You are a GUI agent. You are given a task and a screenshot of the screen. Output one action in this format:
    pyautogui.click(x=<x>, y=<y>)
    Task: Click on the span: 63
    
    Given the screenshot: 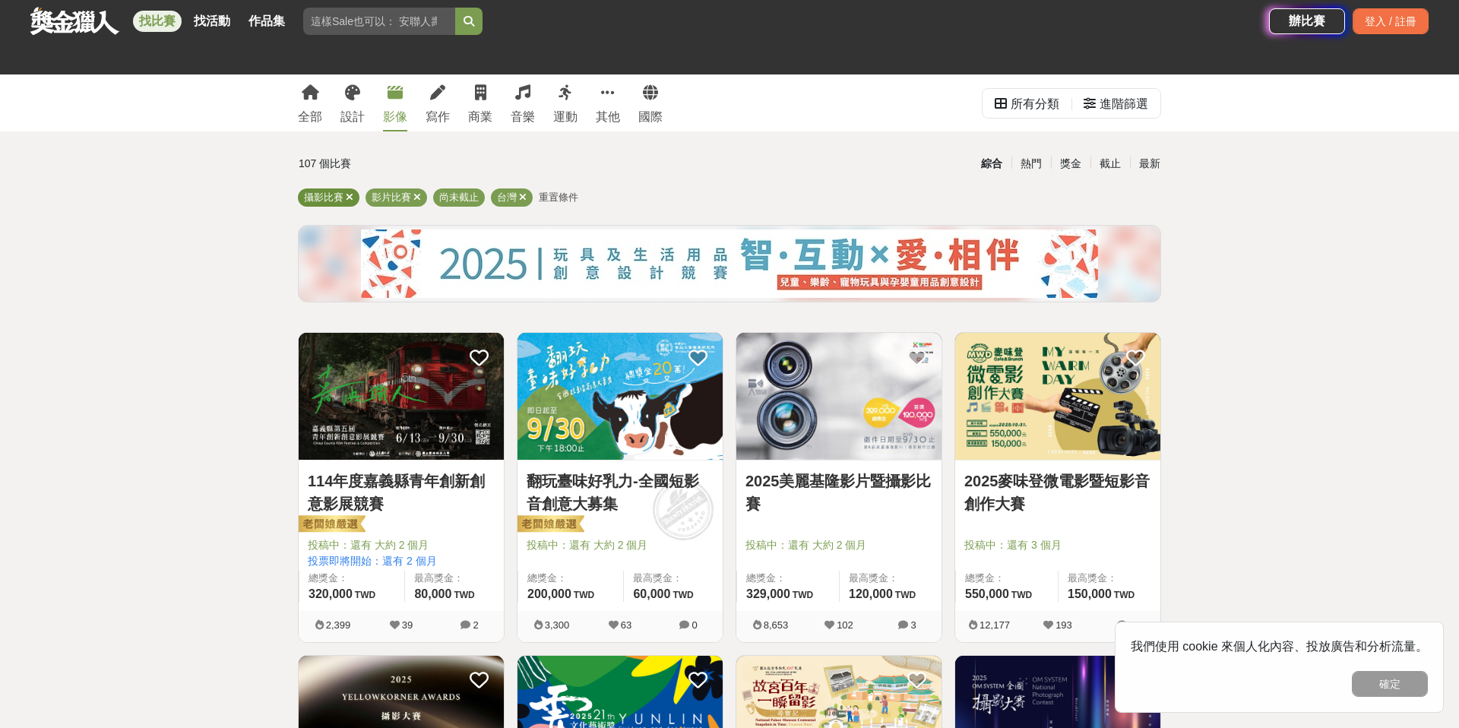 What is the action you would take?
    pyautogui.click(x=626, y=625)
    